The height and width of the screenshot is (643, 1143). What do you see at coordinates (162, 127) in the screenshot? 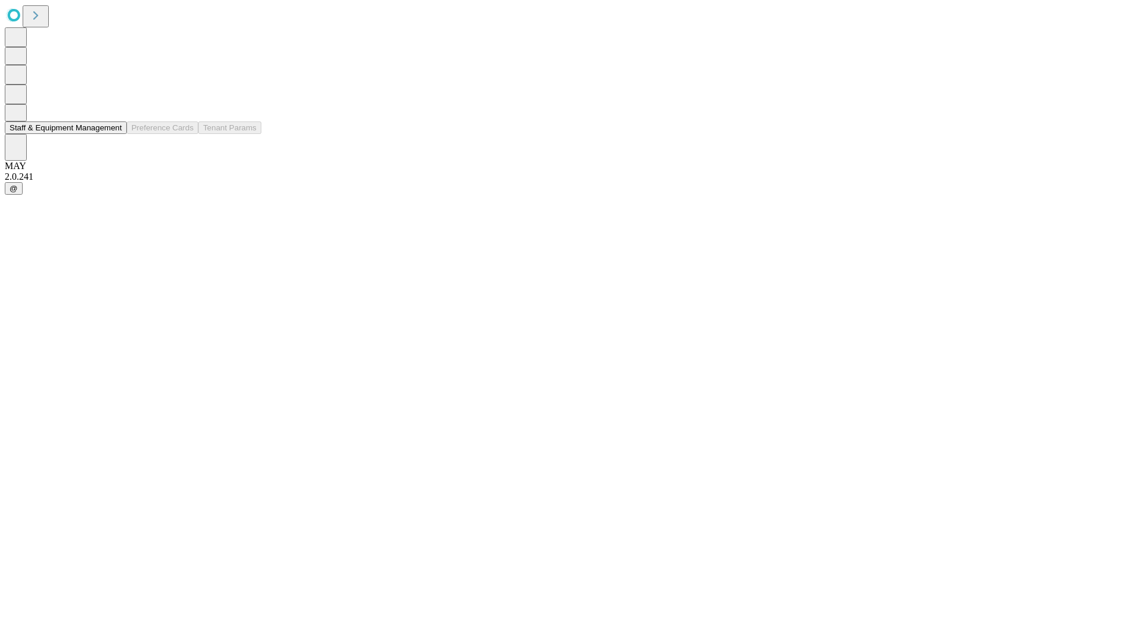
I see `button: Preference Cards` at bounding box center [162, 127].